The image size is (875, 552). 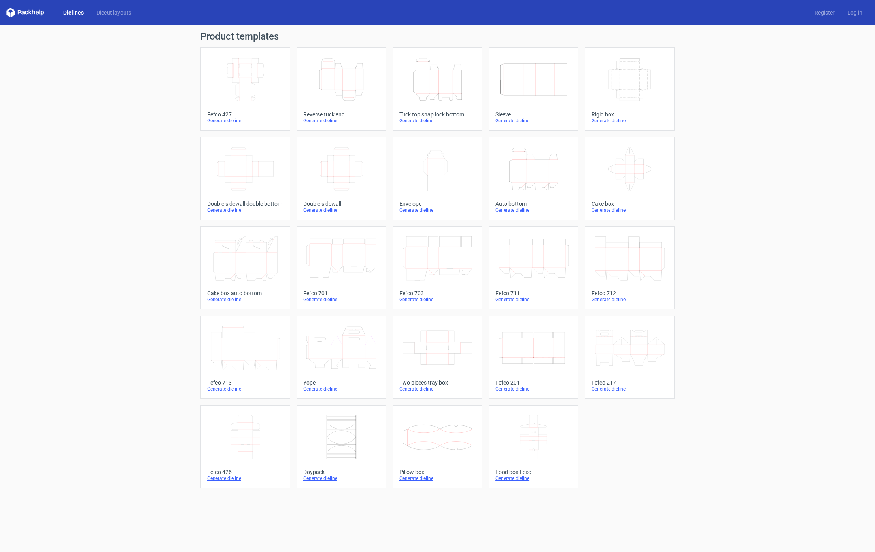 I want to click on a: Auto bottomGenerate dieline, so click(x=533, y=178).